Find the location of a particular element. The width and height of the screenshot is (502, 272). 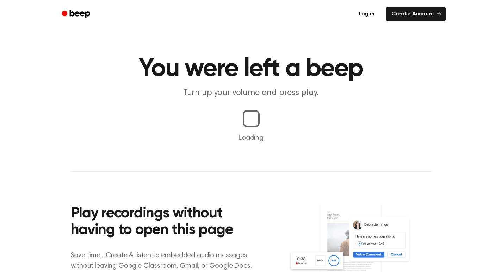

a: Log in is located at coordinates (366, 14).